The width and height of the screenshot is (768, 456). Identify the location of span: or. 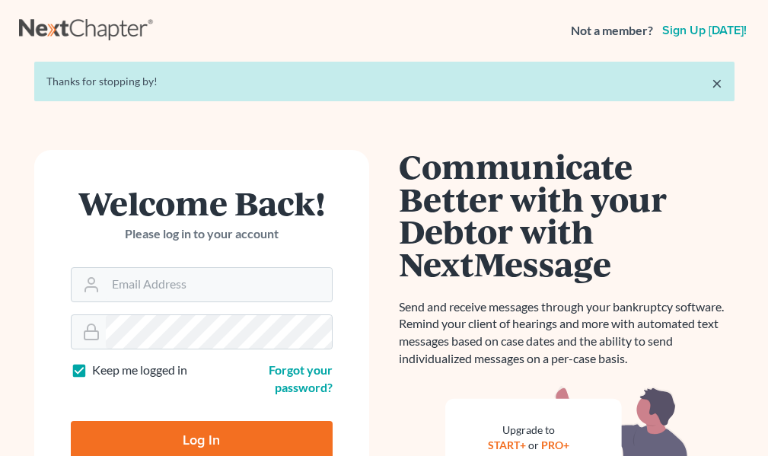
(534, 445).